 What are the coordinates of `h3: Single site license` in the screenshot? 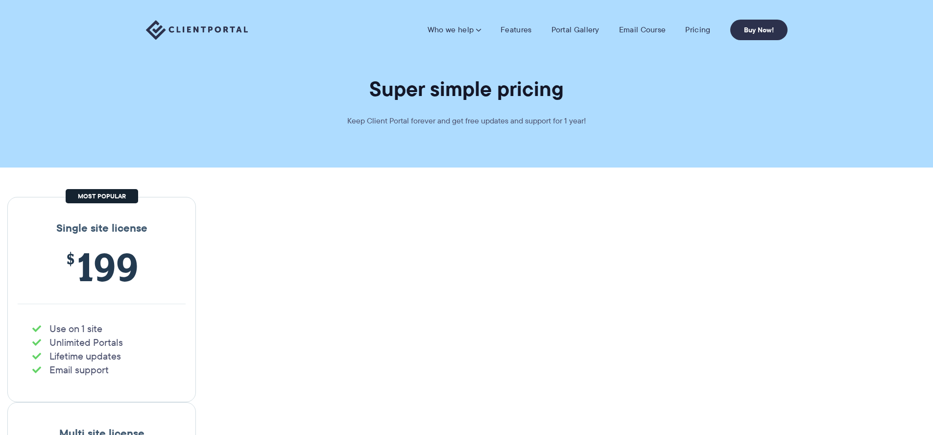 It's located at (101, 228).